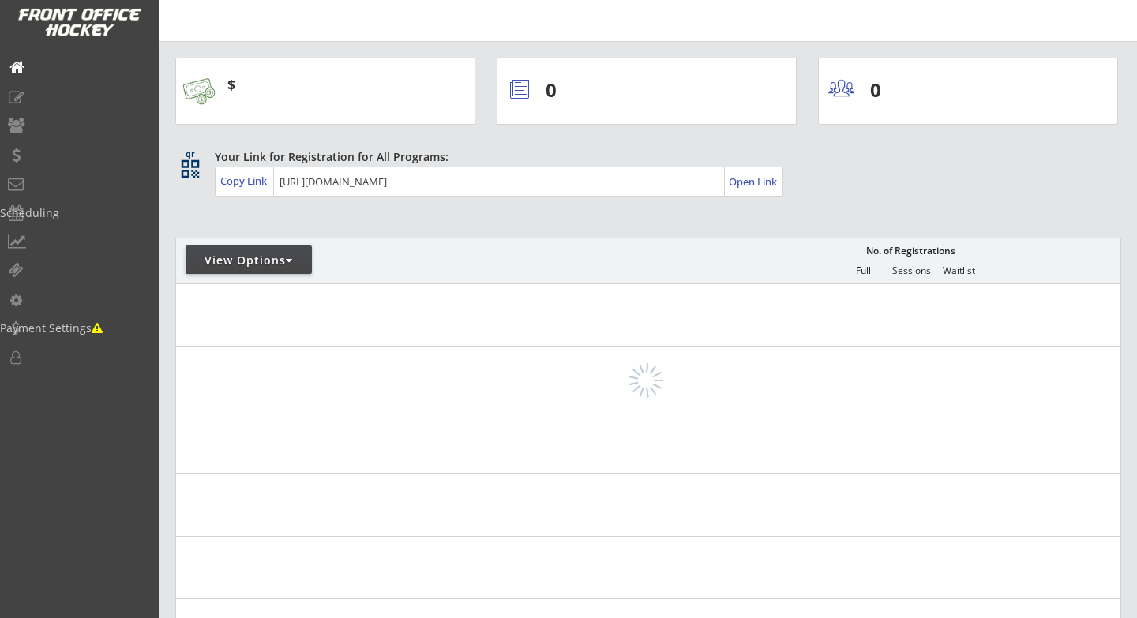 This screenshot has width=1137, height=618. I want to click on div: Full, so click(863, 271).